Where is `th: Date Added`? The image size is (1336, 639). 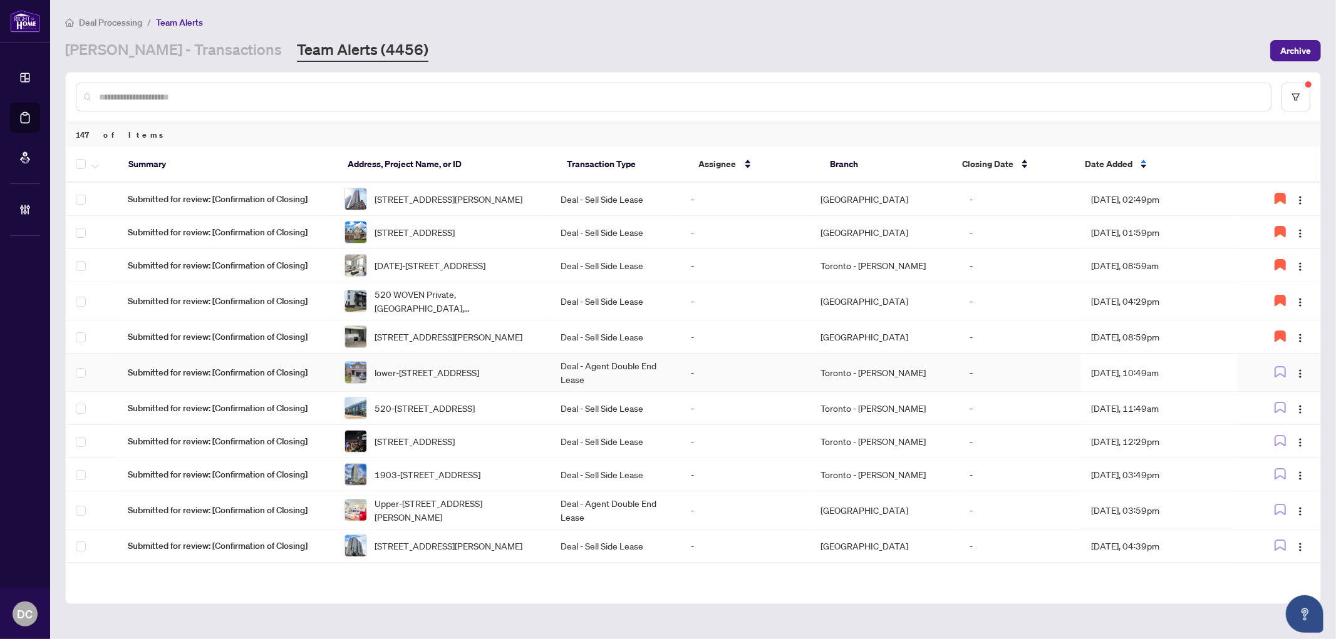
th: Date Added is located at coordinates (1154, 165).